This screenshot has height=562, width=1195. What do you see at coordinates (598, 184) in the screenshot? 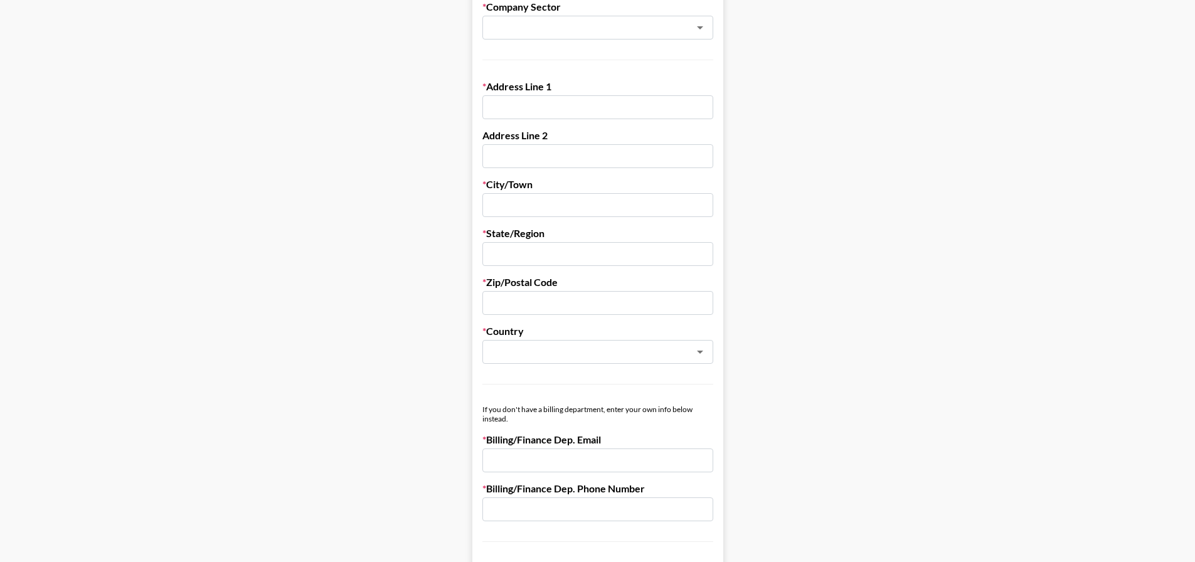
I see `label: City/Town` at bounding box center [598, 184].